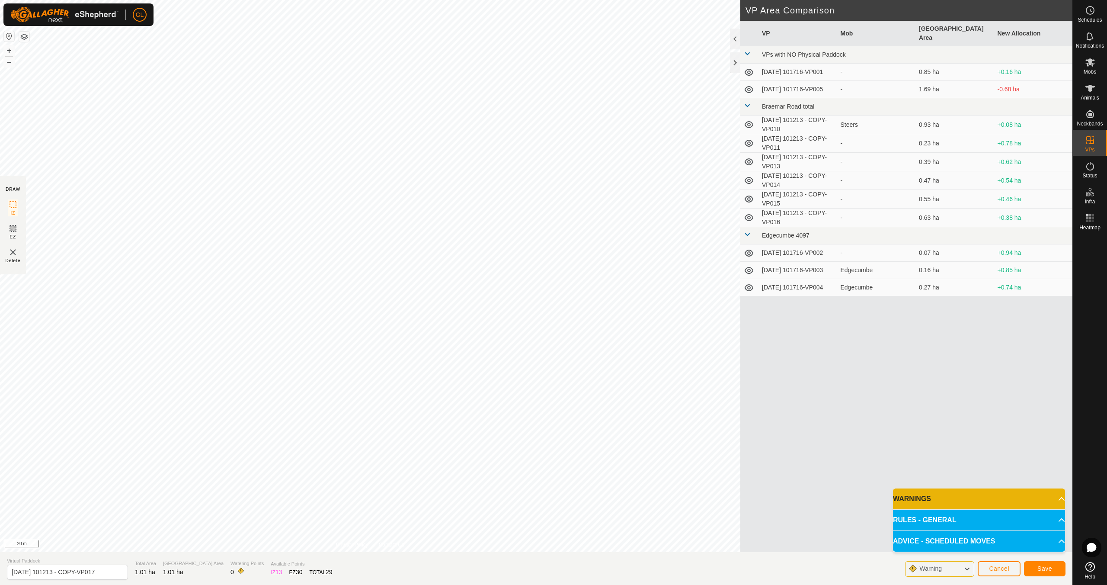 This screenshot has height=585, width=1107. Describe the element at coordinates (955, 72) in the screenshot. I see `td: 0.85 ha` at that location.